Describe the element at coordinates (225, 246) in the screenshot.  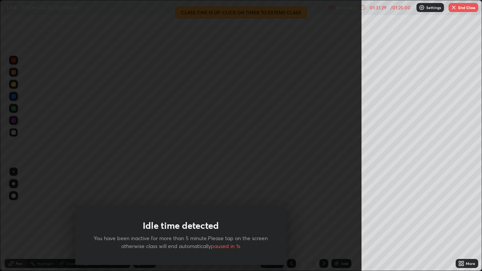
I see `span: paused in 1s` at that location.